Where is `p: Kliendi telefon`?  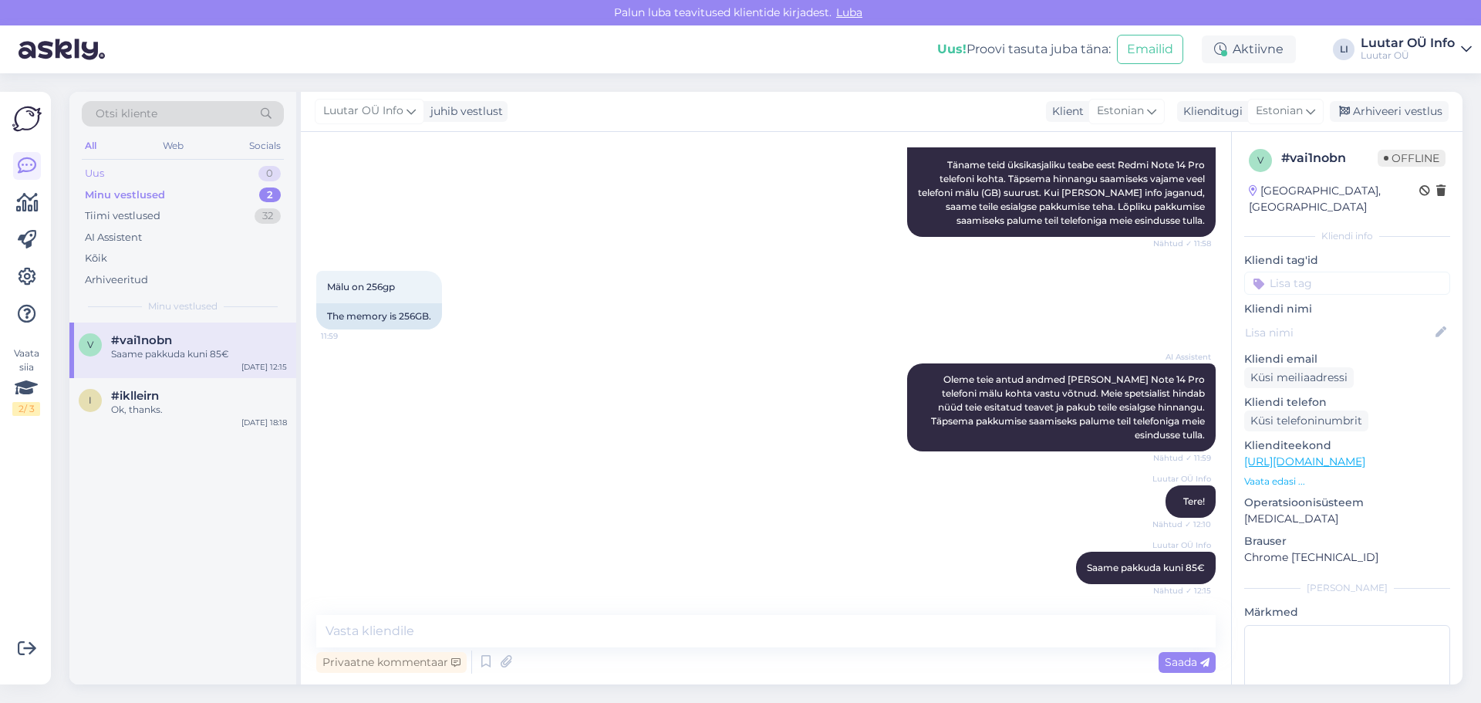 p: Kliendi telefon is located at coordinates (1347, 402).